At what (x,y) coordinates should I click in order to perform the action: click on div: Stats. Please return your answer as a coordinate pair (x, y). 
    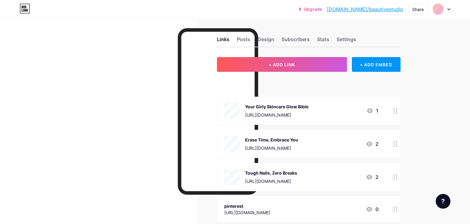
    Looking at the image, I should click on (323, 41).